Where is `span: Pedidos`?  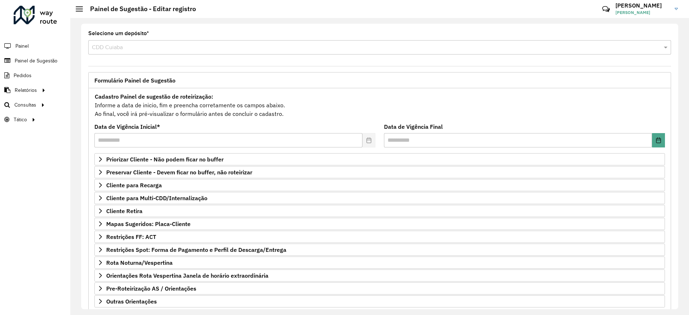
span: Pedidos is located at coordinates (23, 75).